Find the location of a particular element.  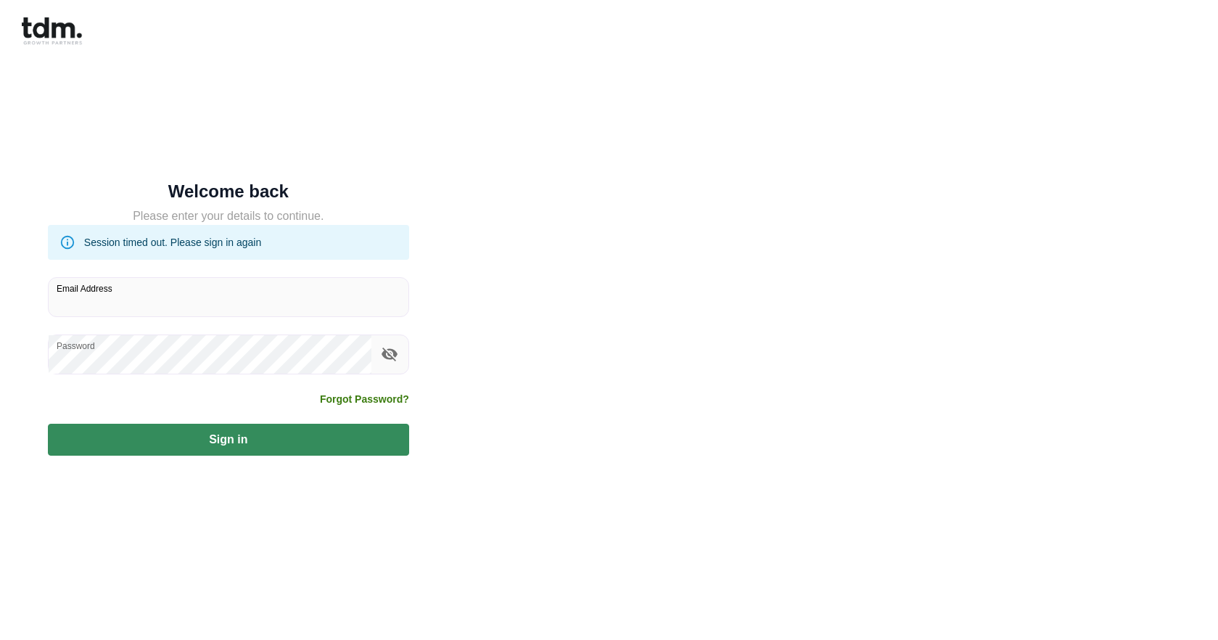

h5: Welcome back is located at coordinates (229, 192).